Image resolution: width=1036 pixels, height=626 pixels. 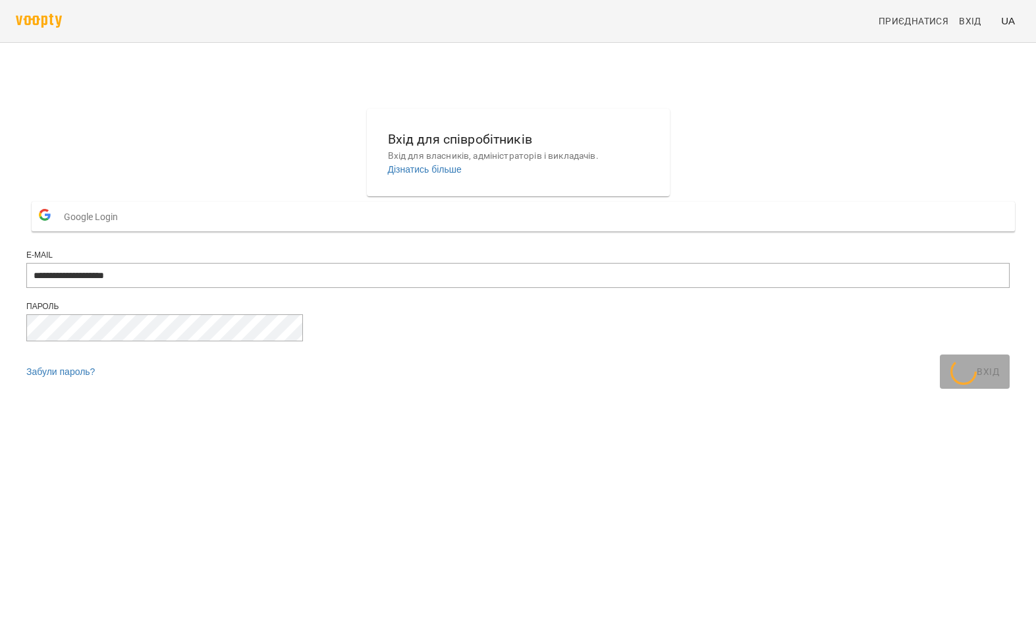 I want to click on button: UA, so click(x=1008, y=20).